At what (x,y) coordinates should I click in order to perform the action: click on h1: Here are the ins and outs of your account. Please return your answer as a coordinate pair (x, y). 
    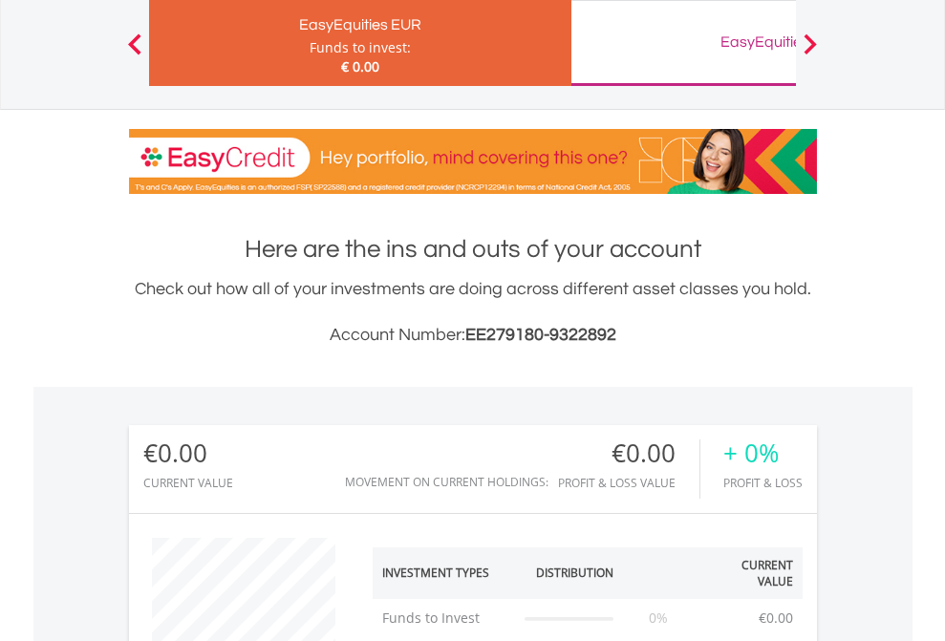
    Looking at the image, I should click on (473, 249).